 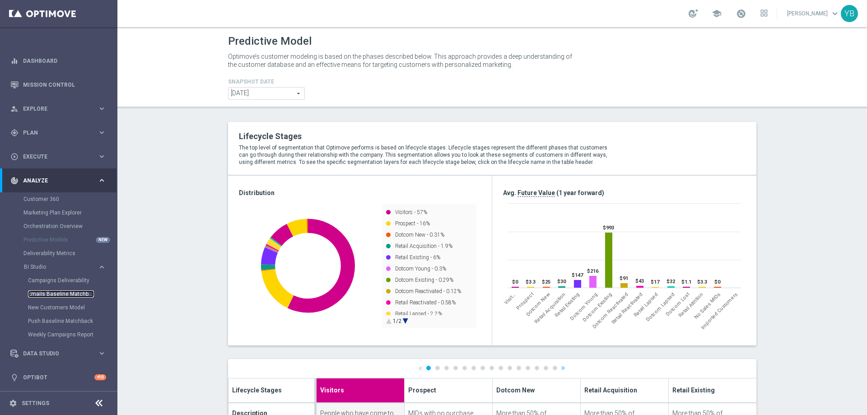 What do you see at coordinates (464, 368) in the screenshot?
I see `a: 5` at bounding box center [464, 368].